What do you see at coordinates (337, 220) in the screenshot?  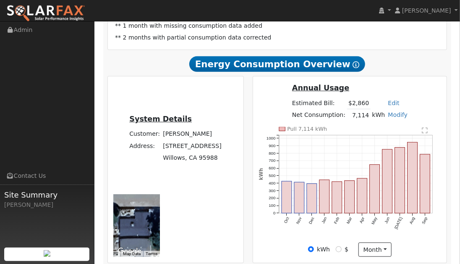 I see `text: Feb` at bounding box center [337, 220].